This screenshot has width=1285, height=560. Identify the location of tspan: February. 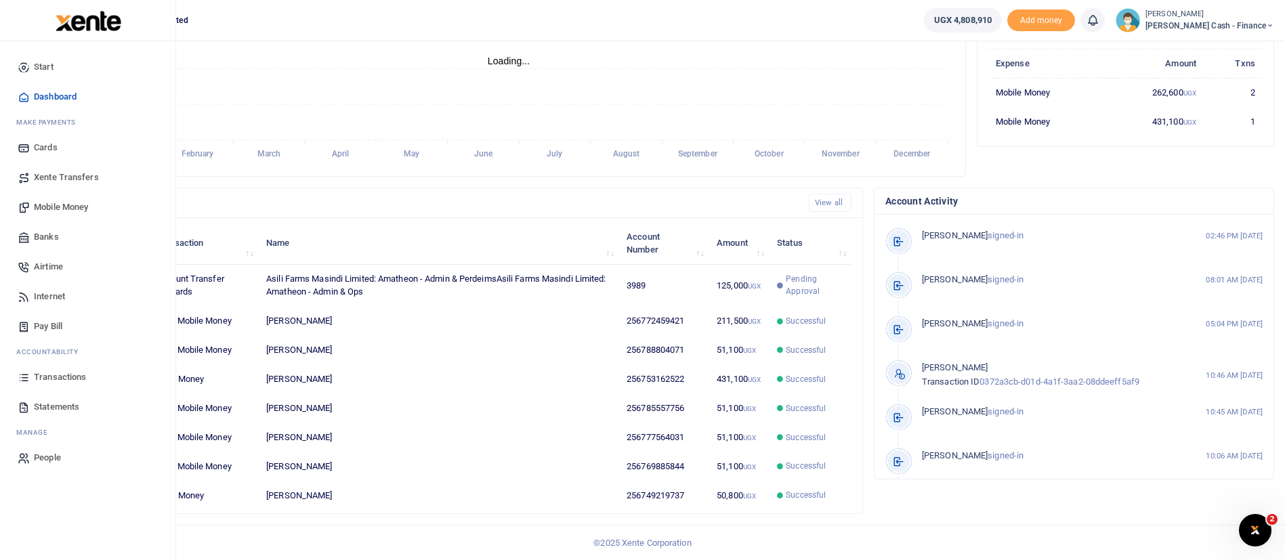
(198, 154).